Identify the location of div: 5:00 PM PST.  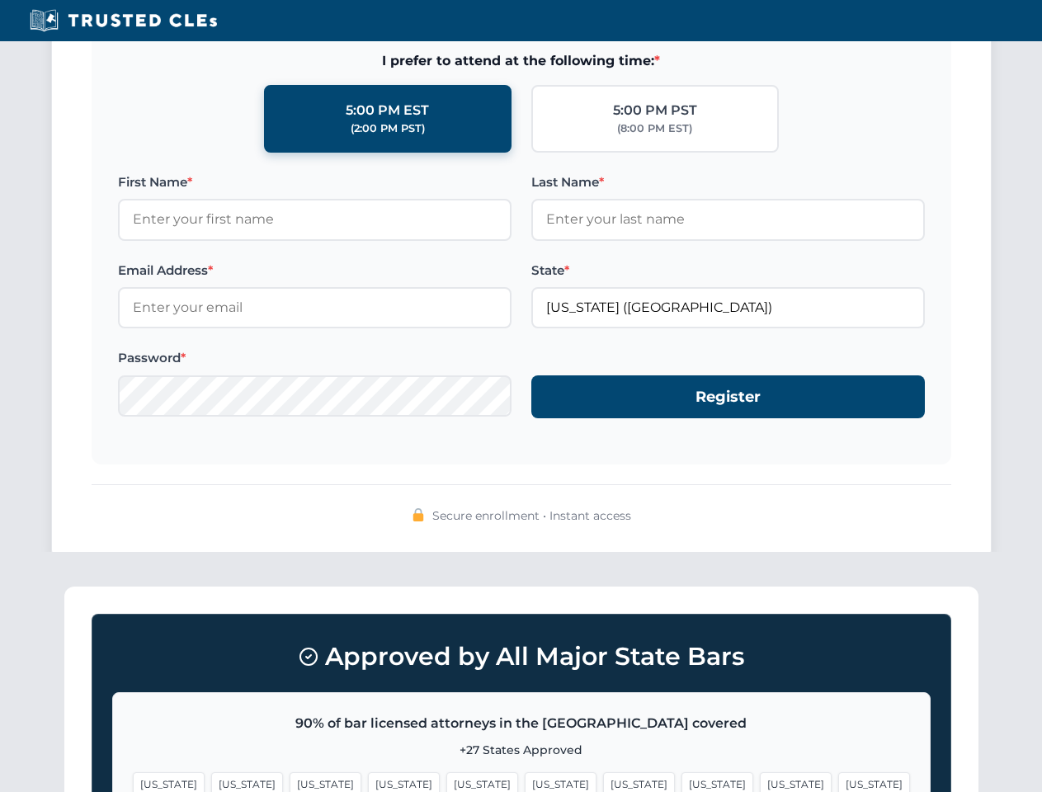
(655, 111).